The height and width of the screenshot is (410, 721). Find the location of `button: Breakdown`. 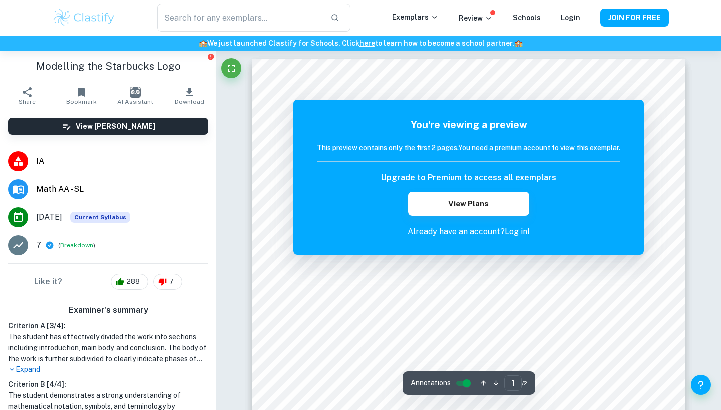

button: Breakdown is located at coordinates (77, 246).